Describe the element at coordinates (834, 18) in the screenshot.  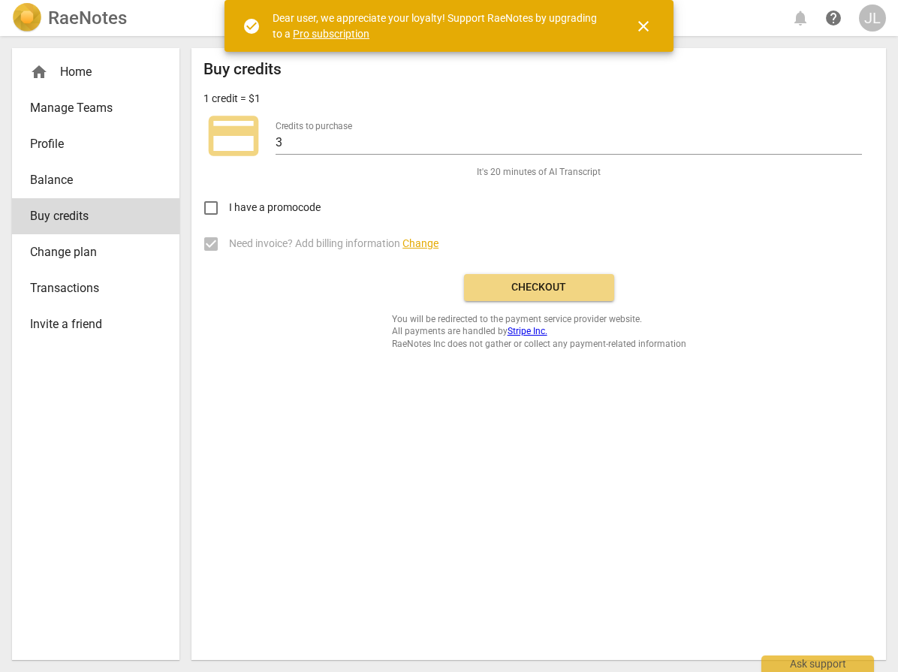
I see `span: help` at that location.